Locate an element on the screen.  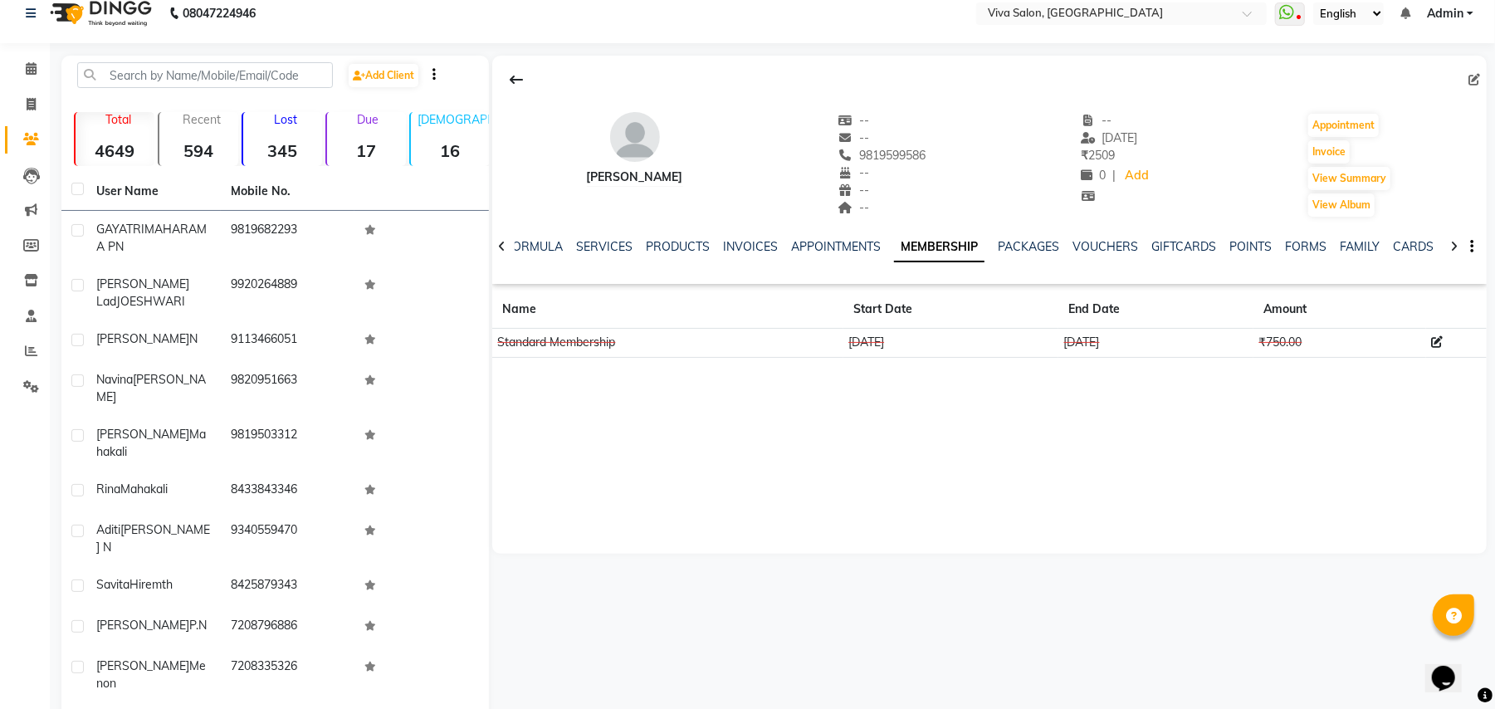
strong: 345 is located at coordinates (282, 150).